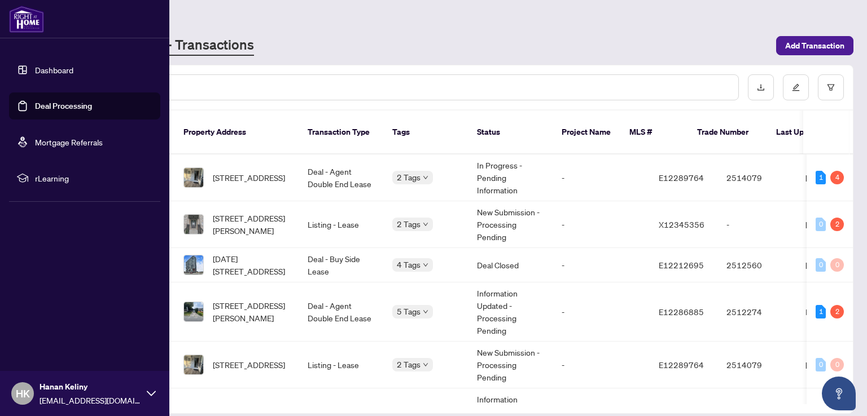  I want to click on td: In Progress - Pending Information, so click(510, 178).